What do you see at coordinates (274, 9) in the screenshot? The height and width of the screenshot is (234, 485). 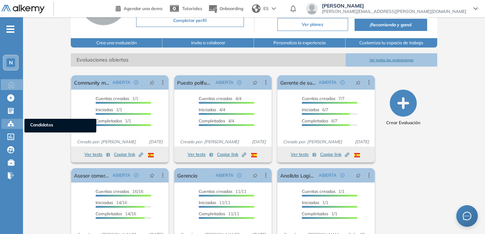 I see `img: arrow` at bounding box center [274, 9].